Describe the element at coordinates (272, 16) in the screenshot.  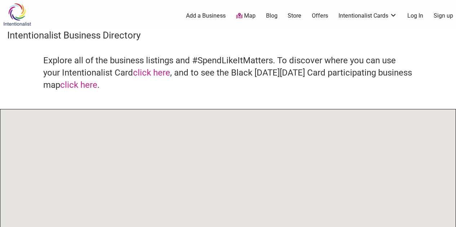
I see `a: Blog` at that location.